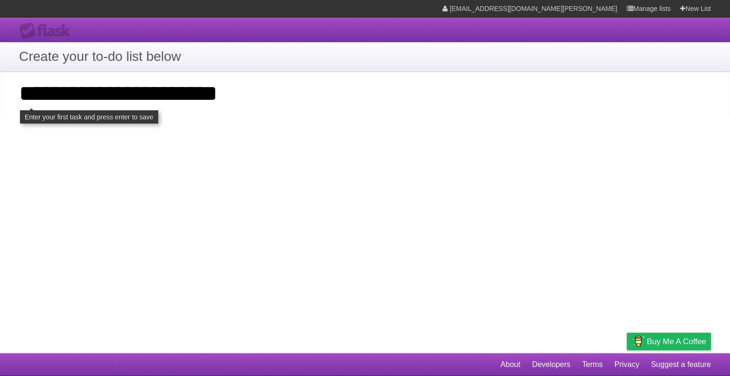  What do you see at coordinates (365, 57) in the screenshot?
I see `h1: Create your to-do list below` at bounding box center [365, 57].